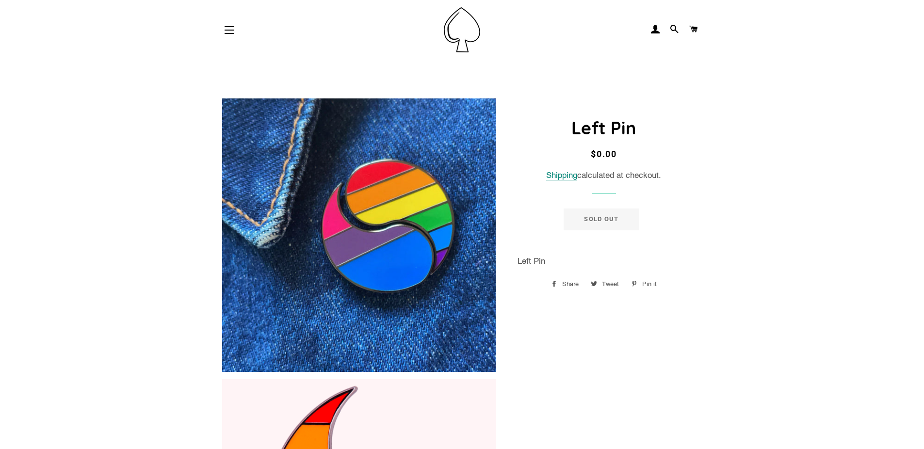 This screenshot has width=924, height=449. I want to click on h1: Left Pin, so click(604, 128).